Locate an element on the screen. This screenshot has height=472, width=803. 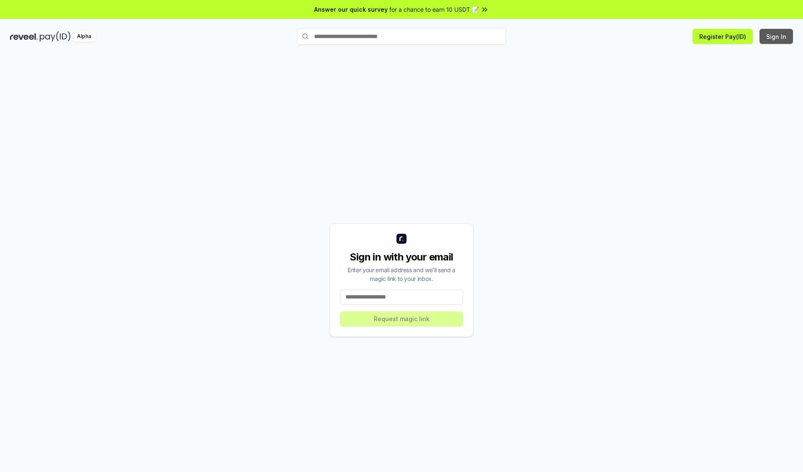
span: Answer our quick survey is located at coordinates (351, 9).